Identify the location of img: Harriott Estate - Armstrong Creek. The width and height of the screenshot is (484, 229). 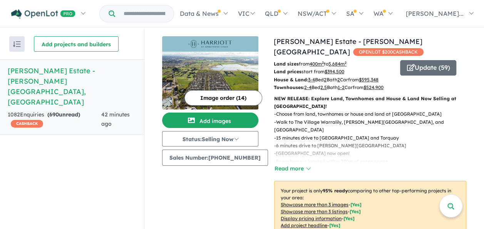
(210, 81).